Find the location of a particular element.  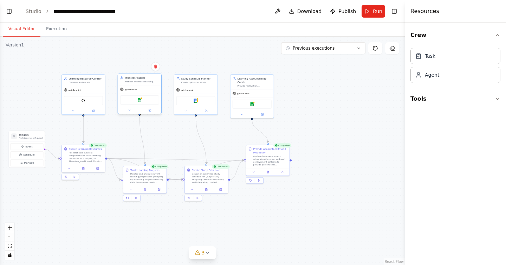

g: Edge from 96afb6fd-1a2b-4337-b940-f1ab7e276fab to 55b48a6a-b311-48a8-819d-9b7117fb7205 is located at coordinates (201, 140).